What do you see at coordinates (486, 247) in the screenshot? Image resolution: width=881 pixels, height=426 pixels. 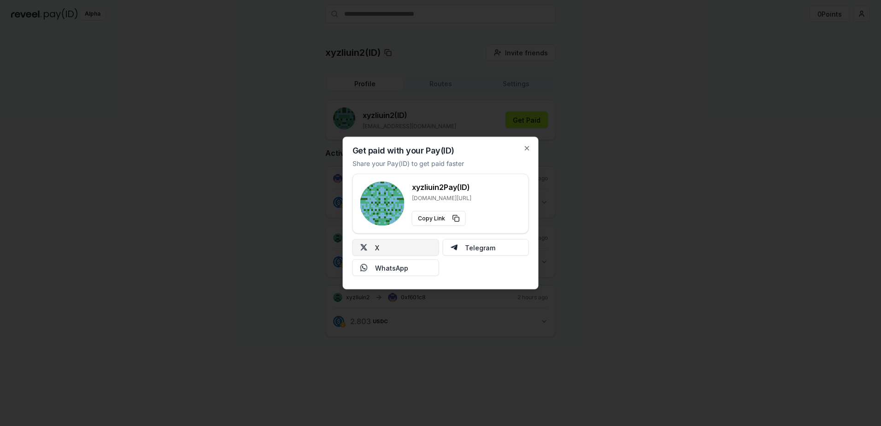 I see `button: Telegram` at bounding box center [486, 247].